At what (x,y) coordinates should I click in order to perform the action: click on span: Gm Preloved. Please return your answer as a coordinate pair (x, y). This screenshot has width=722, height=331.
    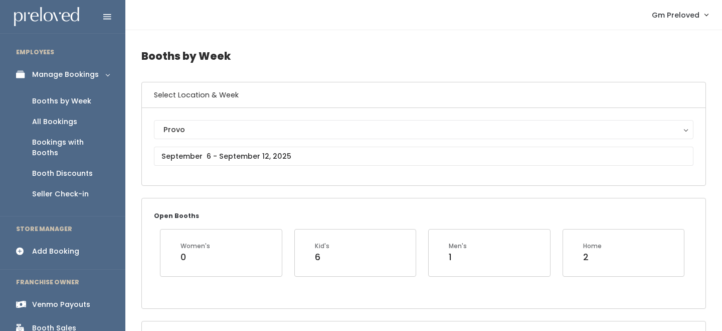
    Looking at the image, I should click on (676, 15).